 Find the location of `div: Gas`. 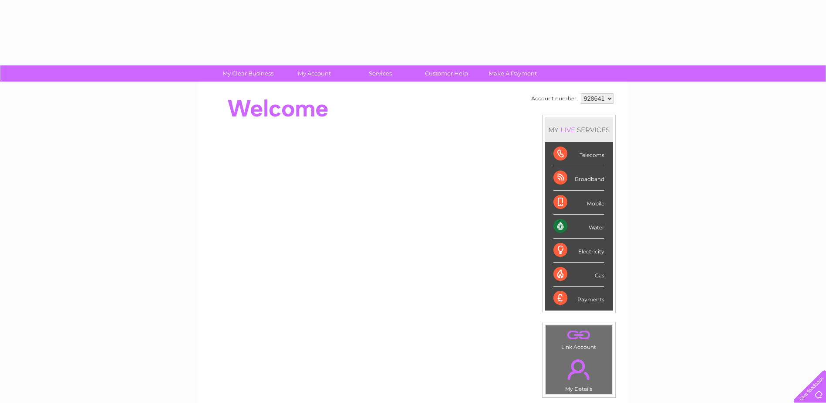

div: Gas is located at coordinates (579, 274).